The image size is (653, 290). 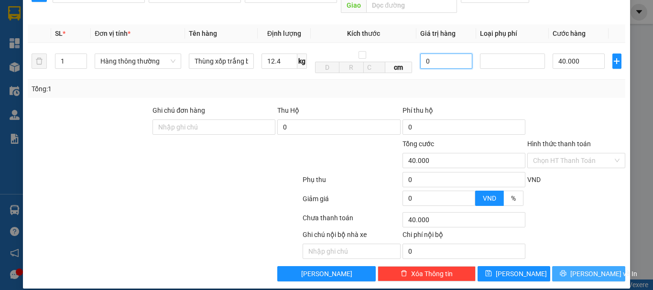 What do you see at coordinates (559, 144) in the screenshot?
I see `label: Hình thức thanh toán` at bounding box center [559, 144].